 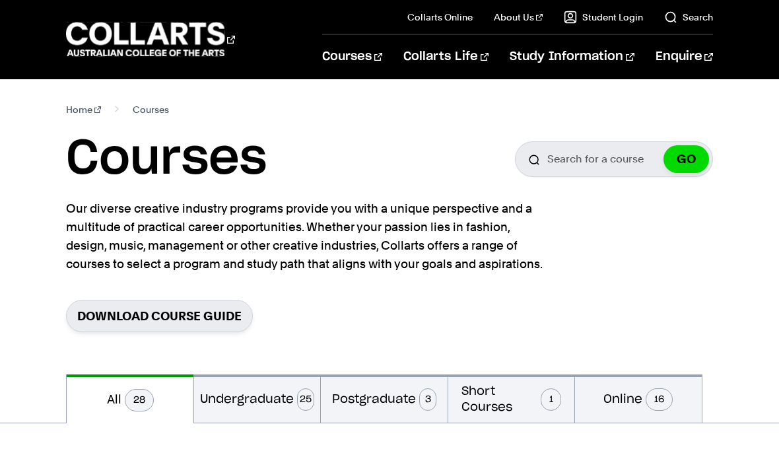 What do you see at coordinates (446, 57) in the screenshot?
I see `a: Collarts Life` at bounding box center [446, 57].